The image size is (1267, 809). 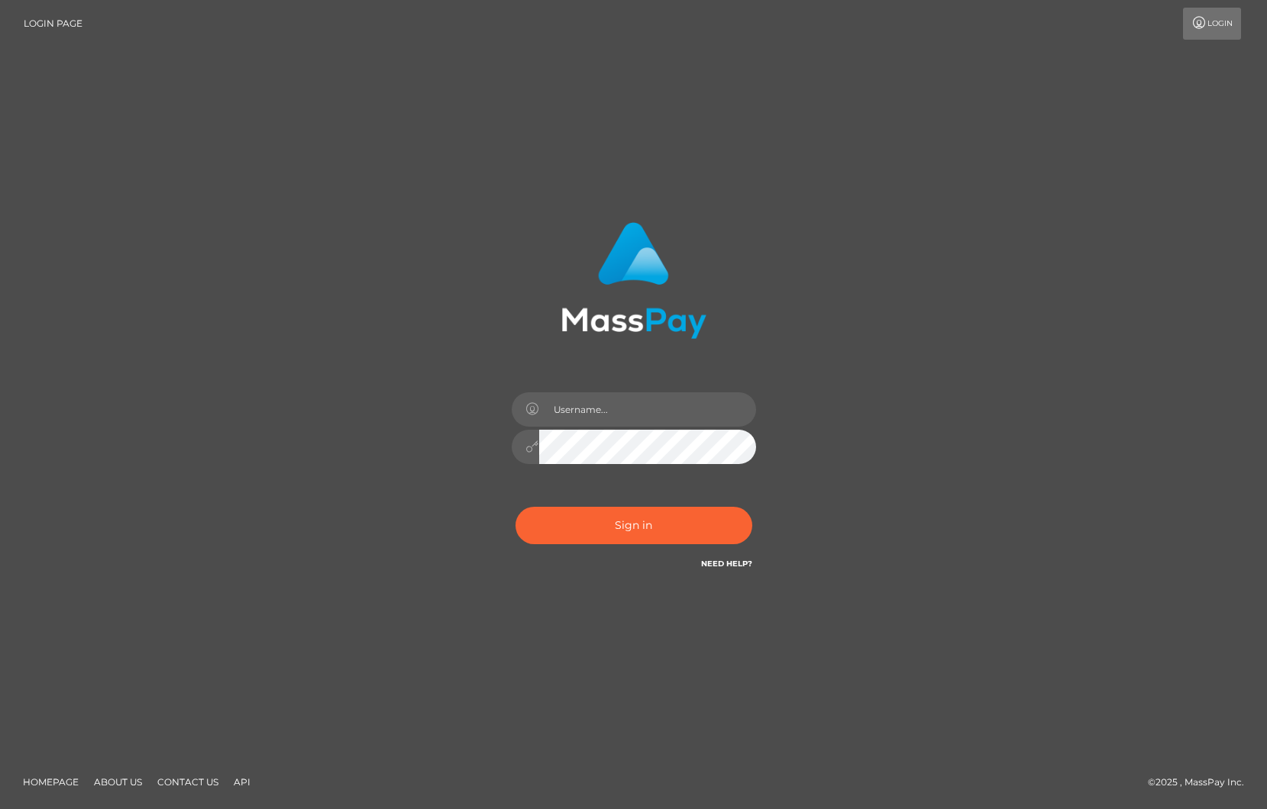 I want to click on a: Login, so click(x=1212, y=24).